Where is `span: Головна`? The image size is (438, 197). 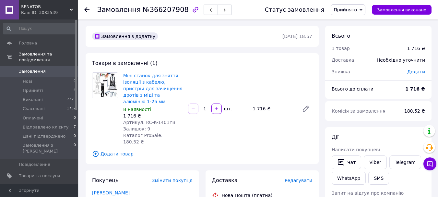 span: Головна is located at coordinates (28, 43).